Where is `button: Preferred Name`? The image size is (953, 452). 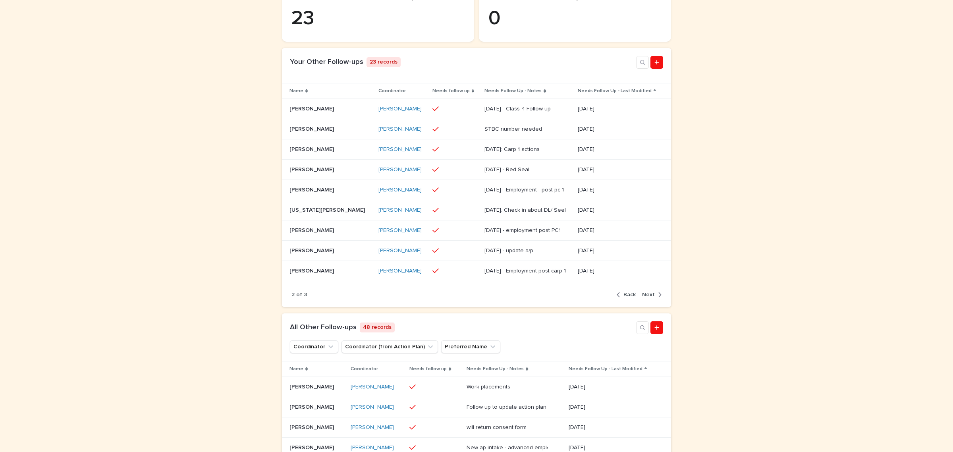
button: Preferred Name is located at coordinates (471, 347).